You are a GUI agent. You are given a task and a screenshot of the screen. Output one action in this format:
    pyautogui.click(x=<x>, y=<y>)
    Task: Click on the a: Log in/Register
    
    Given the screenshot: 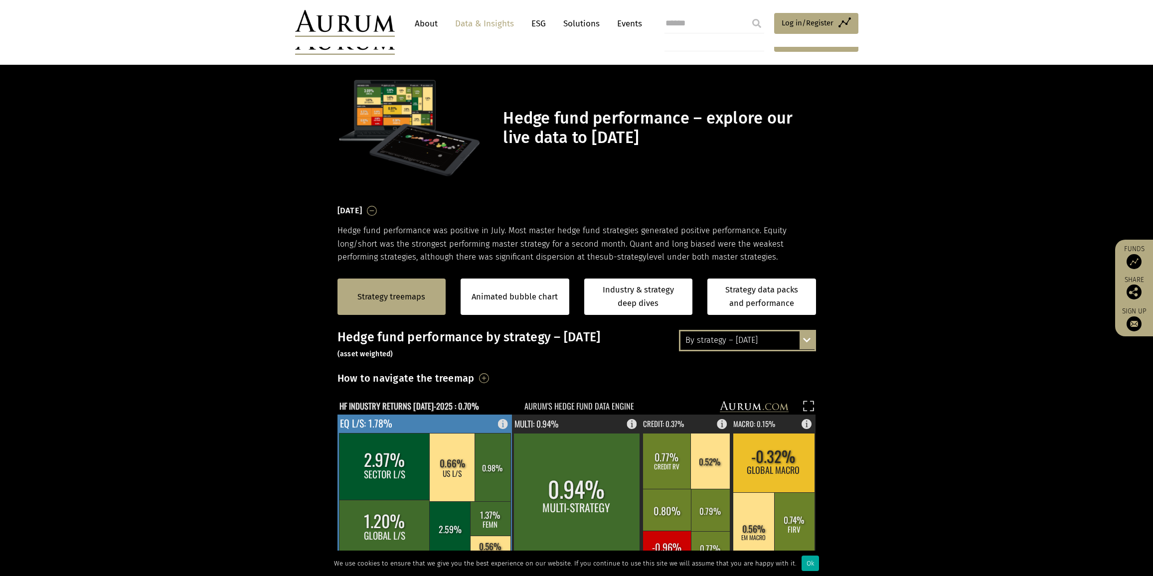 What is the action you would take?
    pyautogui.click(x=816, y=23)
    